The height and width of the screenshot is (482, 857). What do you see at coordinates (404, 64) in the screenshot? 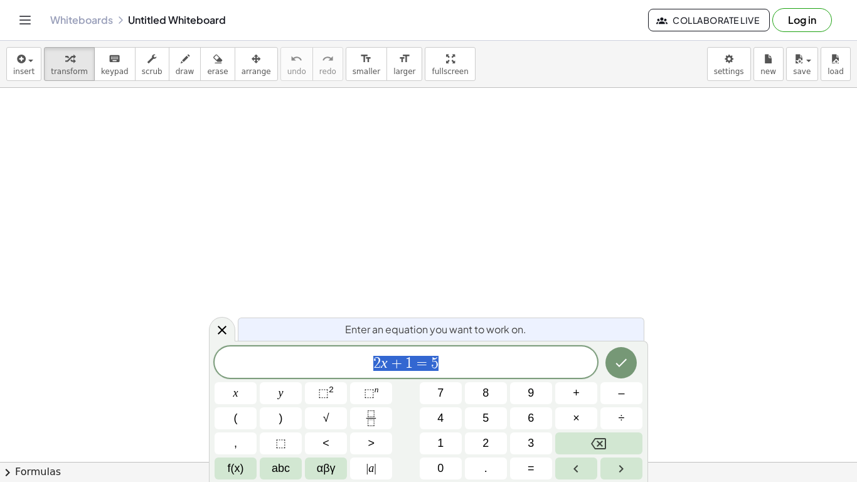
I see `button: format_sizelarger` at bounding box center [404, 64].